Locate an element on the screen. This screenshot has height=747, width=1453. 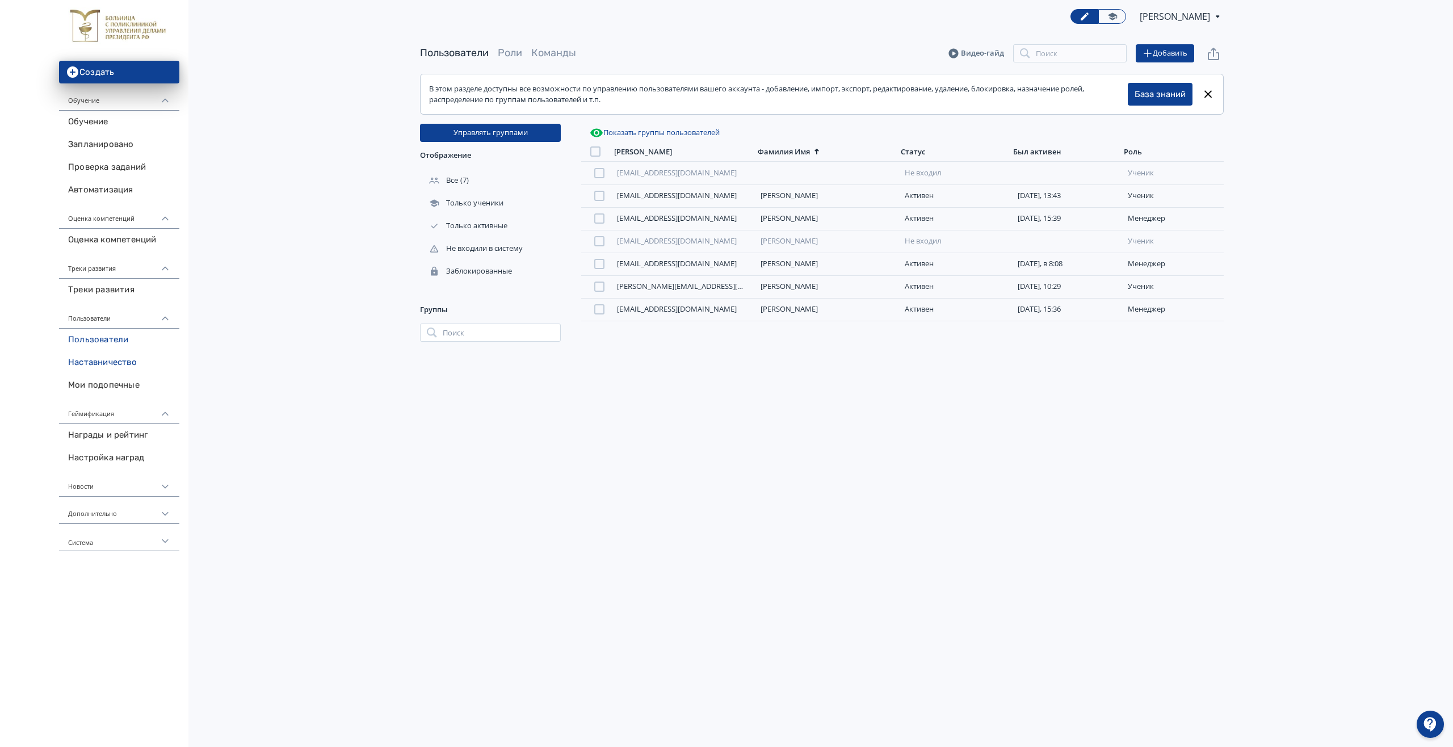
div: Не входили в систему is located at coordinates (472, 249).